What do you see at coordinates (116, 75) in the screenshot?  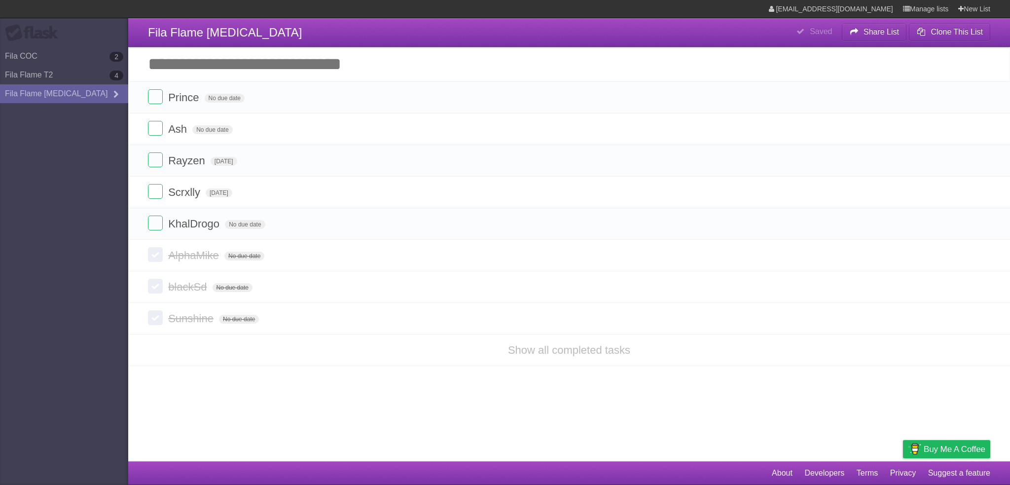 I see `b: 4` at bounding box center [116, 75].